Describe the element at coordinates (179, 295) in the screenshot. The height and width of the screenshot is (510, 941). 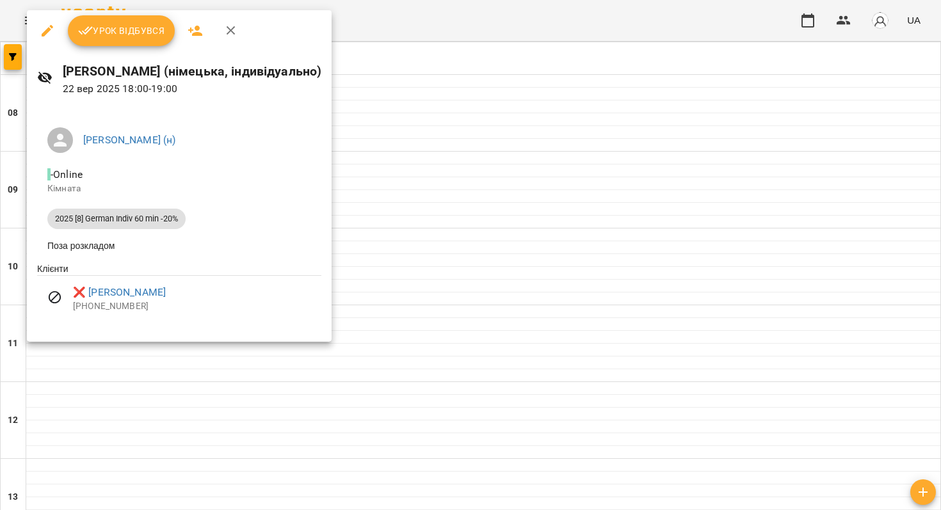
I see `ul: Клієнти` at that location.